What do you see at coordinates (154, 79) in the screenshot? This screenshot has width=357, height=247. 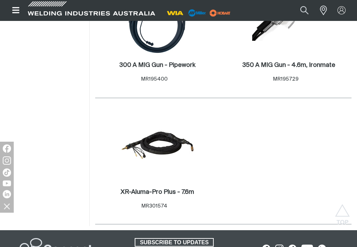 I see `span: MR195400` at bounding box center [154, 79].